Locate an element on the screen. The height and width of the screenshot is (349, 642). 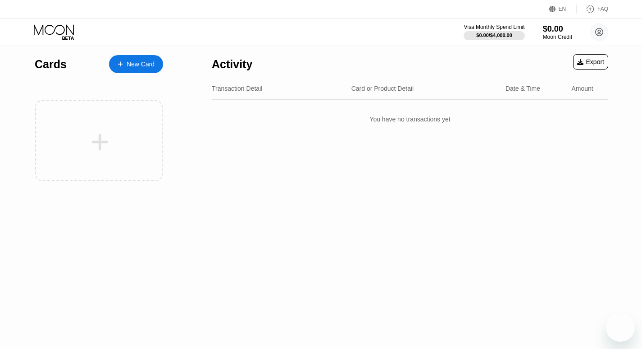
div: You have no transactions yet is located at coordinates (410, 119).